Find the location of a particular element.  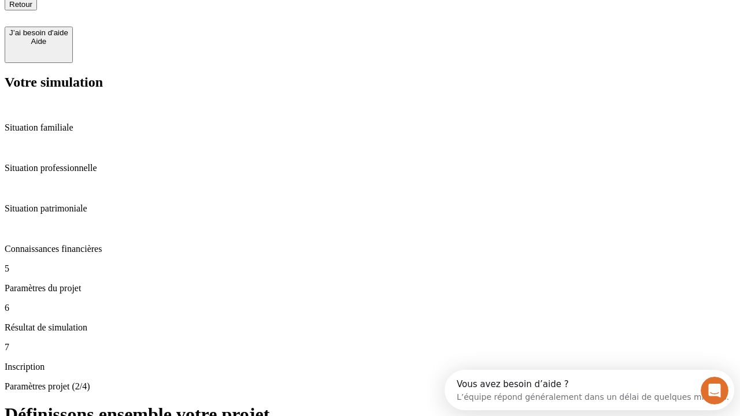

p: Situation familiale is located at coordinates (370, 128).